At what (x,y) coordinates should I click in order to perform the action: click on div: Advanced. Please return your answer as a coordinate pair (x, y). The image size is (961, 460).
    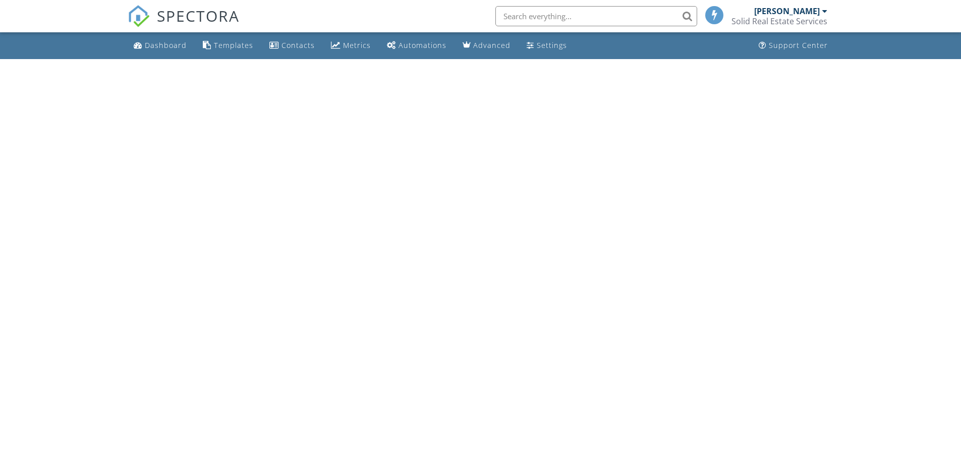
    Looking at the image, I should click on (492, 45).